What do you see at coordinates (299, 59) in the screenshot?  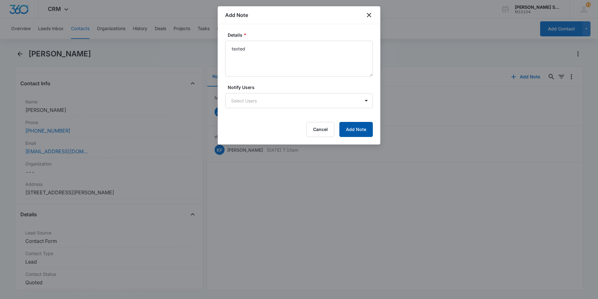 I see `textarea: texted` at bounding box center [299, 59].